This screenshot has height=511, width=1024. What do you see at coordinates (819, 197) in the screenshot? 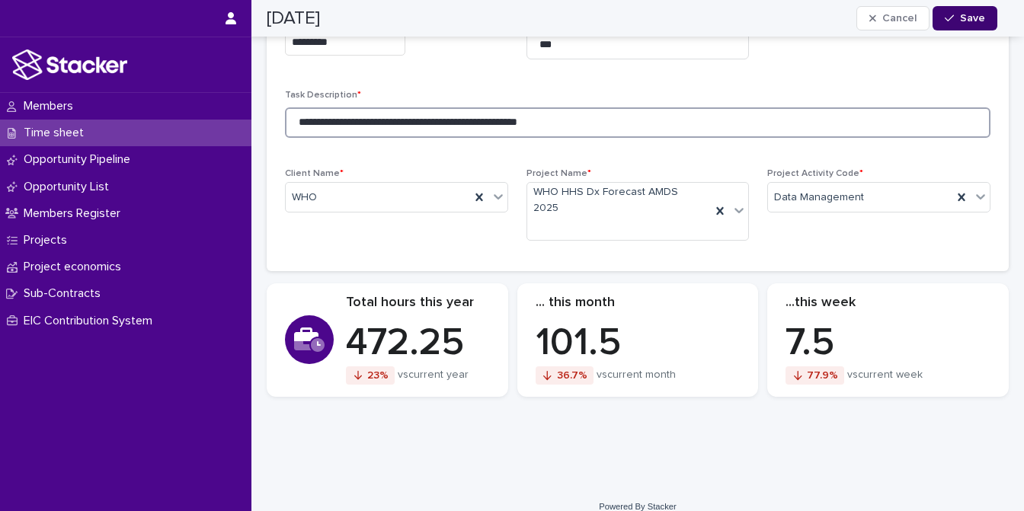
I see `span: Data Management` at bounding box center [819, 197].